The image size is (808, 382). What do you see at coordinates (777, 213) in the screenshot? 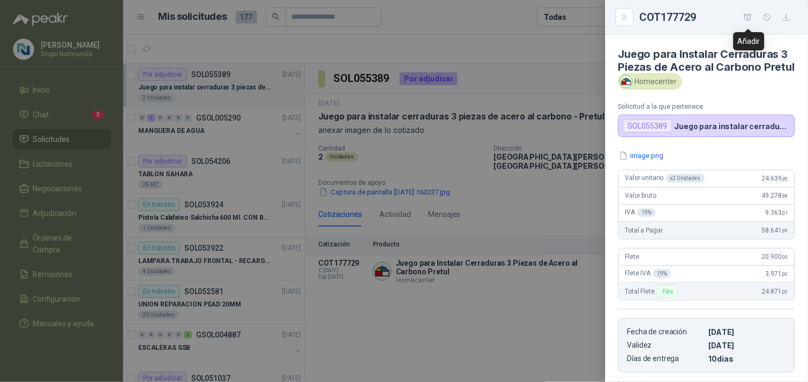
I see `span: 9.363` at bounding box center [777, 213].